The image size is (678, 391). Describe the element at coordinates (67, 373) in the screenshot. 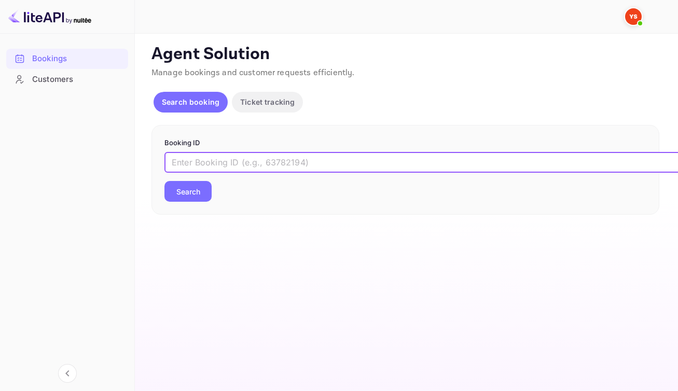

I see `button: Collapse navigation` at that location.